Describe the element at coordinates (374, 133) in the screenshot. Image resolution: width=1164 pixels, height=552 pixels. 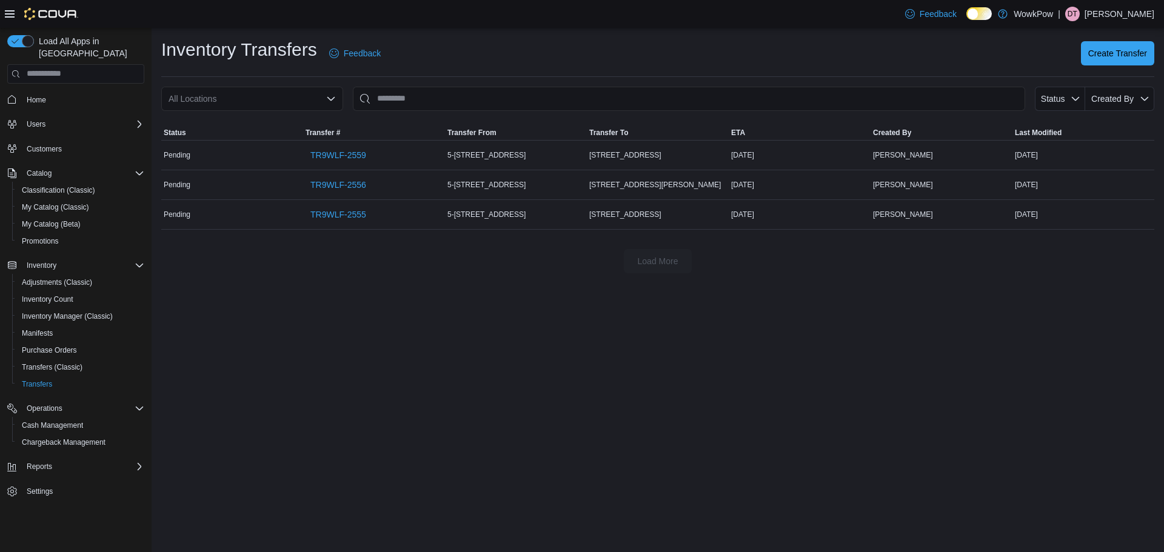
I see `button: Transfer #` at that location.